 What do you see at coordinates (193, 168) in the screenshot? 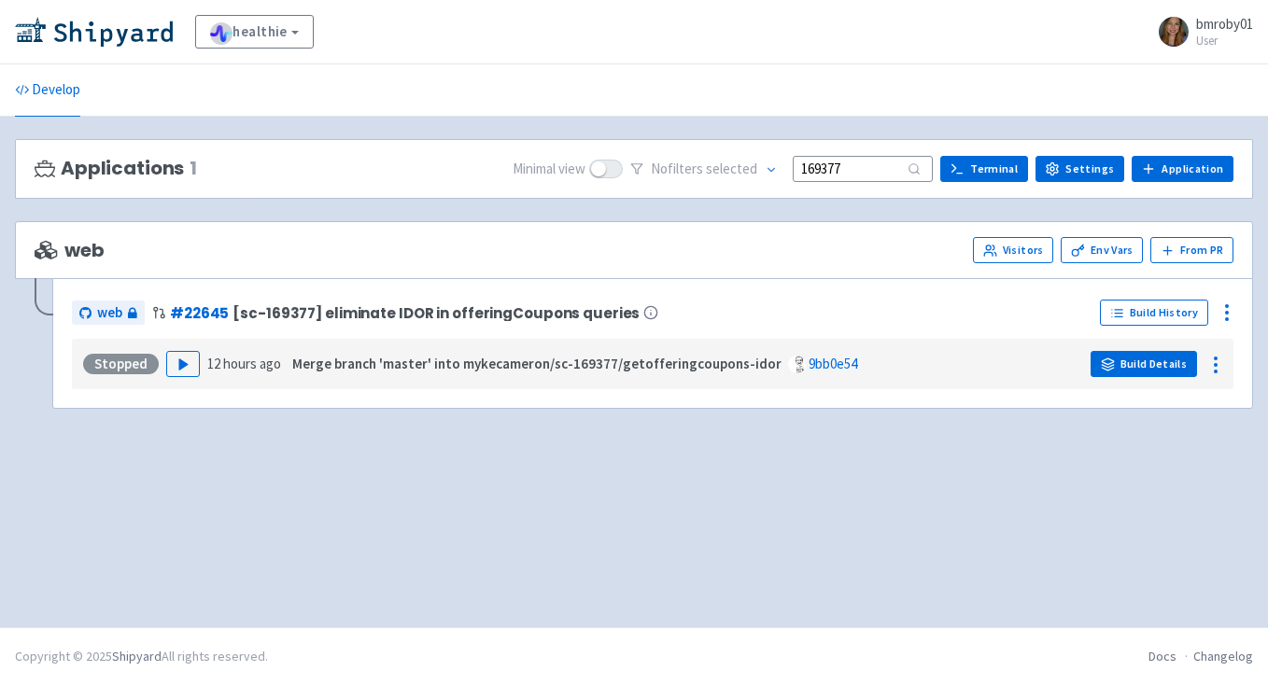
I see `span: 1` at bounding box center [193, 168].